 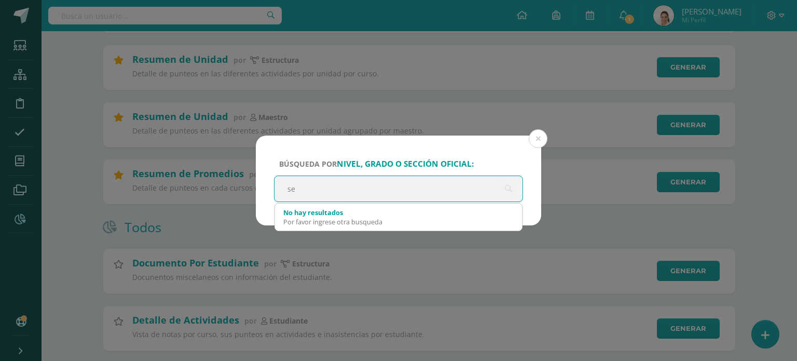 I want to click on div: Por favor ingrese otra busqueda, so click(x=398, y=222).